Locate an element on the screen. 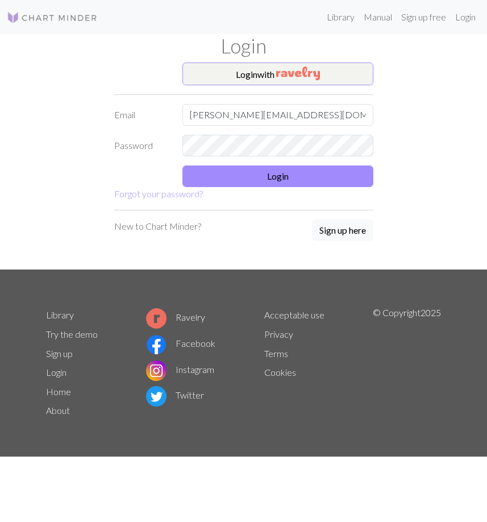 This screenshot has height=522, width=487. p: New to Chart Minder? is located at coordinates (157, 226).